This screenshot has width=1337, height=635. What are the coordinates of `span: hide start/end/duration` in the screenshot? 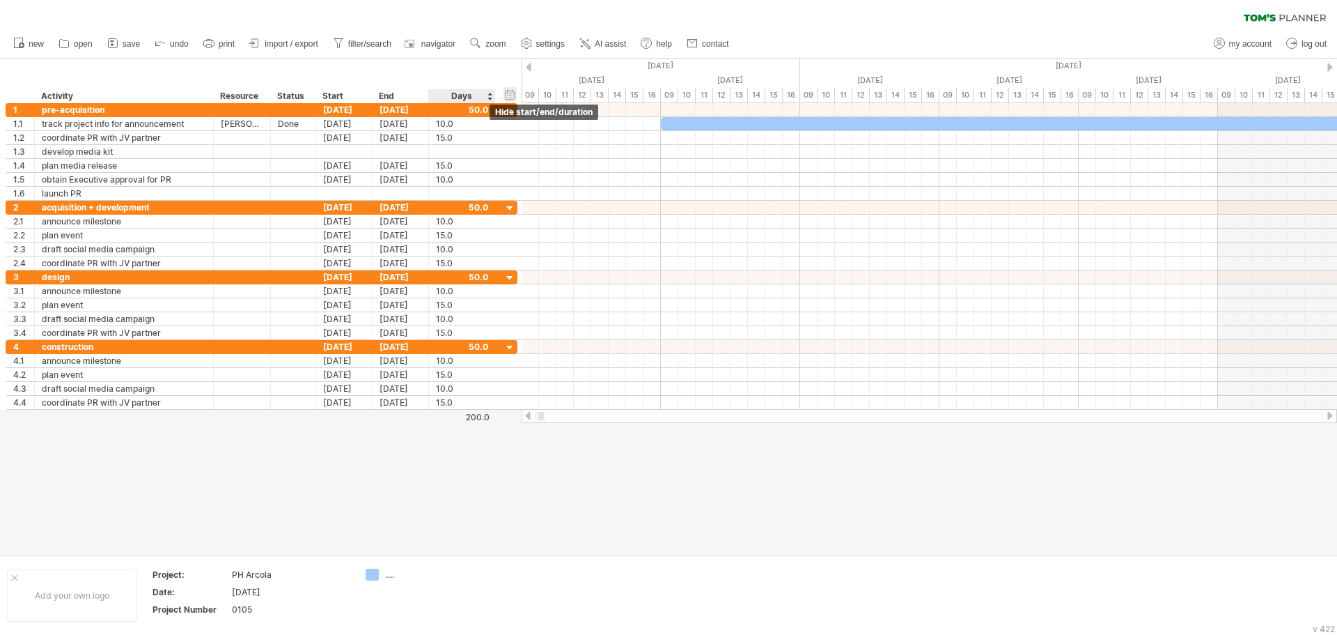 It's located at (544, 111).